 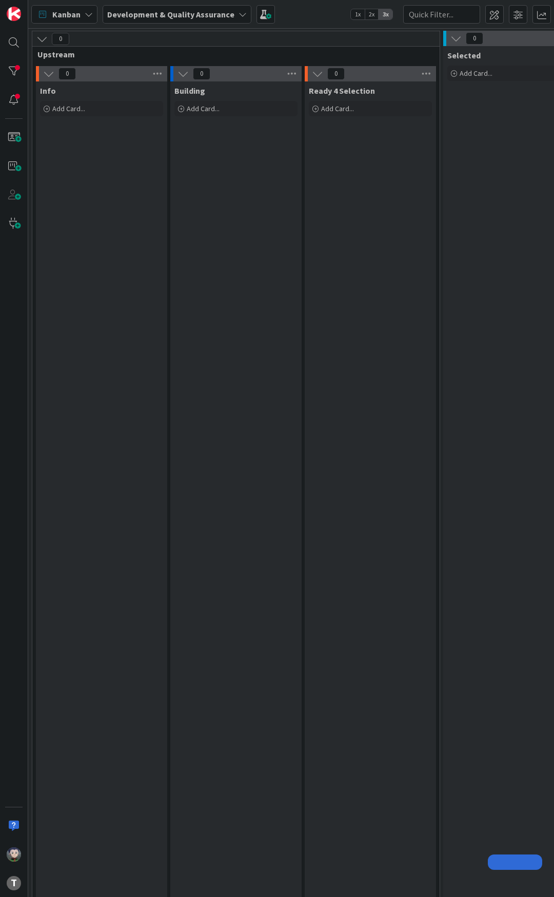 What do you see at coordinates (14, 884) in the screenshot?
I see `div: T` at bounding box center [14, 884].